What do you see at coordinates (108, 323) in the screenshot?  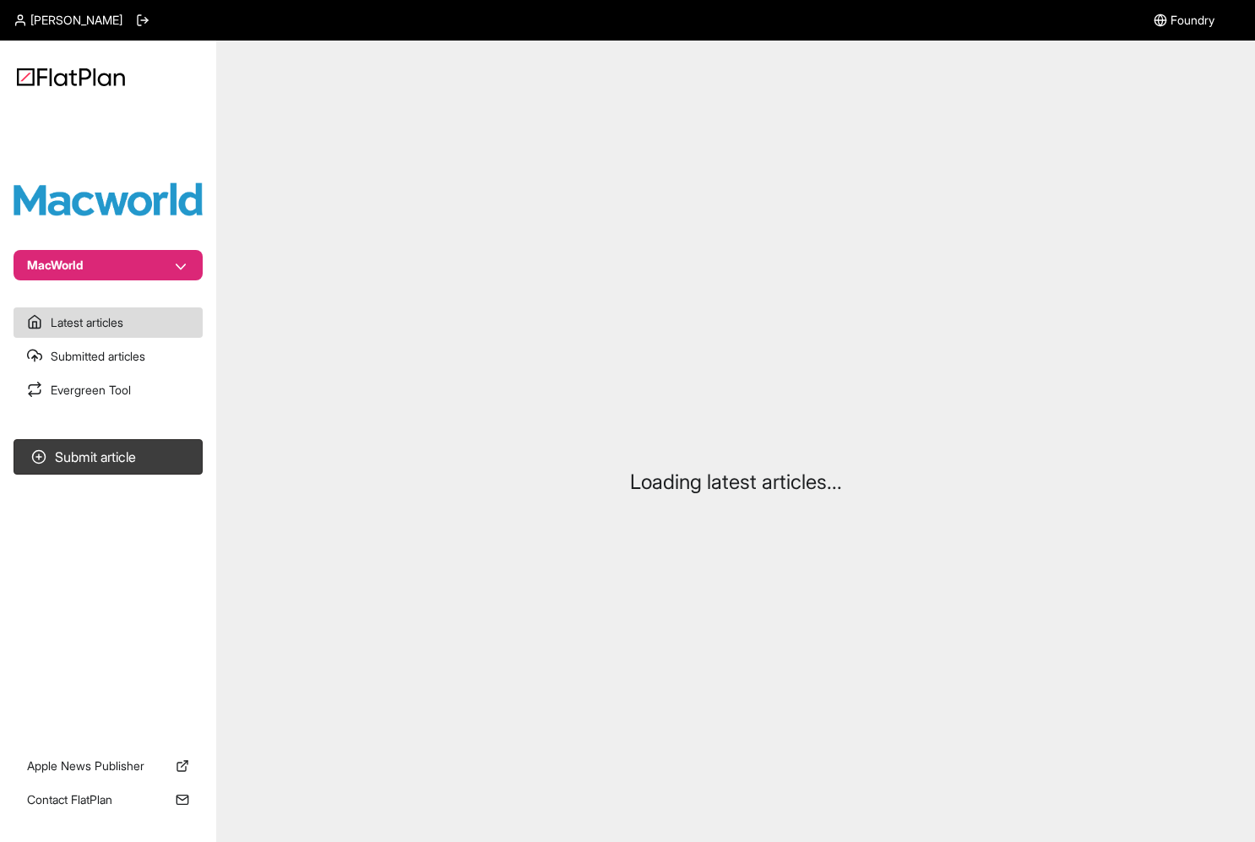 I see `a: Latest articles` at bounding box center [108, 323].